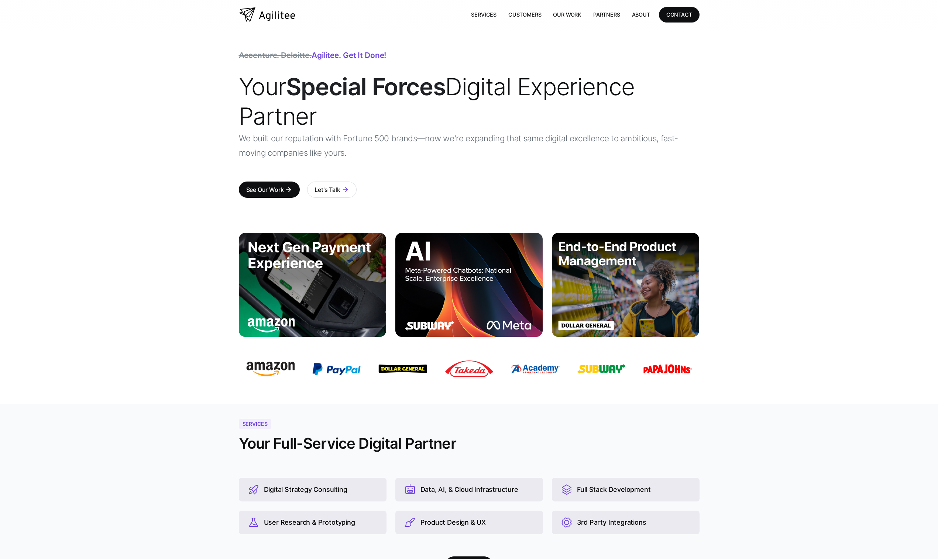 The height and width of the screenshot is (559, 938). Describe the element at coordinates (484, 14) in the screenshot. I see `a: Services` at that location.